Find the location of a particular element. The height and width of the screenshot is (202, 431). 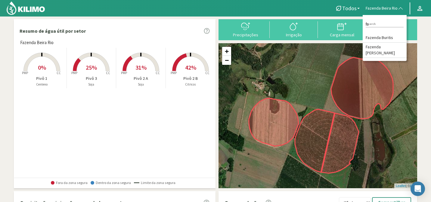

span: Dentro da zona segura is located at coordinates (111, 183).